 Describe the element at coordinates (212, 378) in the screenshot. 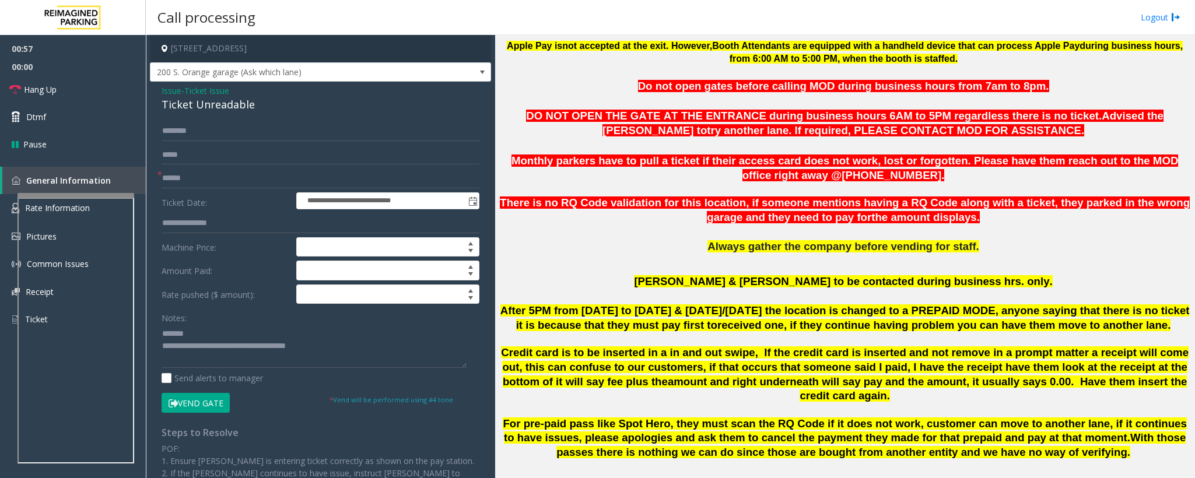

I see `label: Send alerts to manager` at that location.